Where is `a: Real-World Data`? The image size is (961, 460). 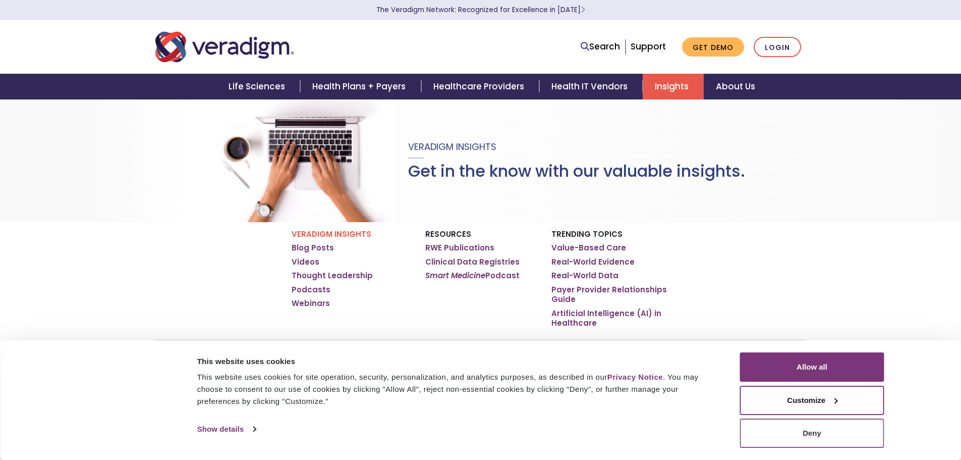 a: Real-World Data is located at coordinates (585, 275).